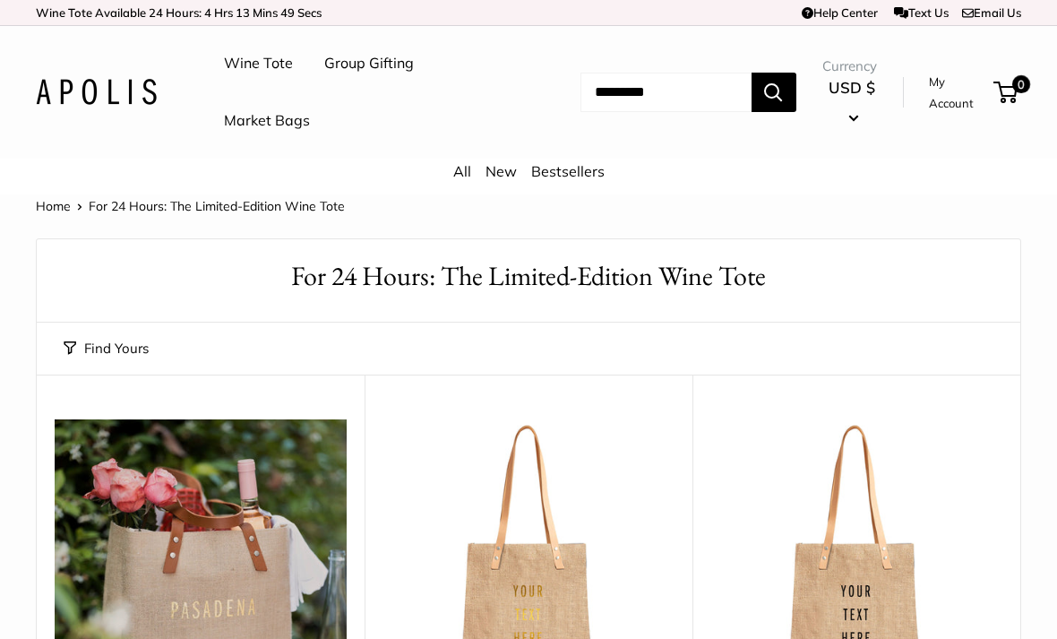  I want to click on input: Search..., so click(666, 92).